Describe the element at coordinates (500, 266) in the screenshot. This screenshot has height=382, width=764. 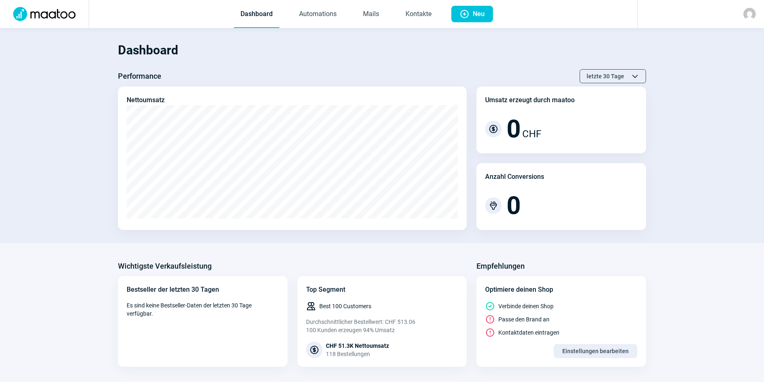
I see `h3: Empfehlungen` at that location.